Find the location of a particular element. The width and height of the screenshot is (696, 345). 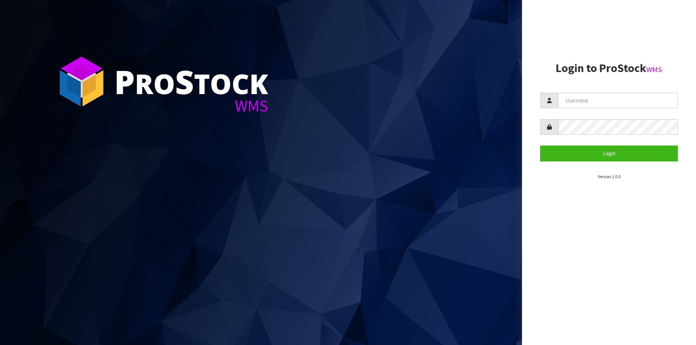

input: Username is located at coordinates (618, 100).